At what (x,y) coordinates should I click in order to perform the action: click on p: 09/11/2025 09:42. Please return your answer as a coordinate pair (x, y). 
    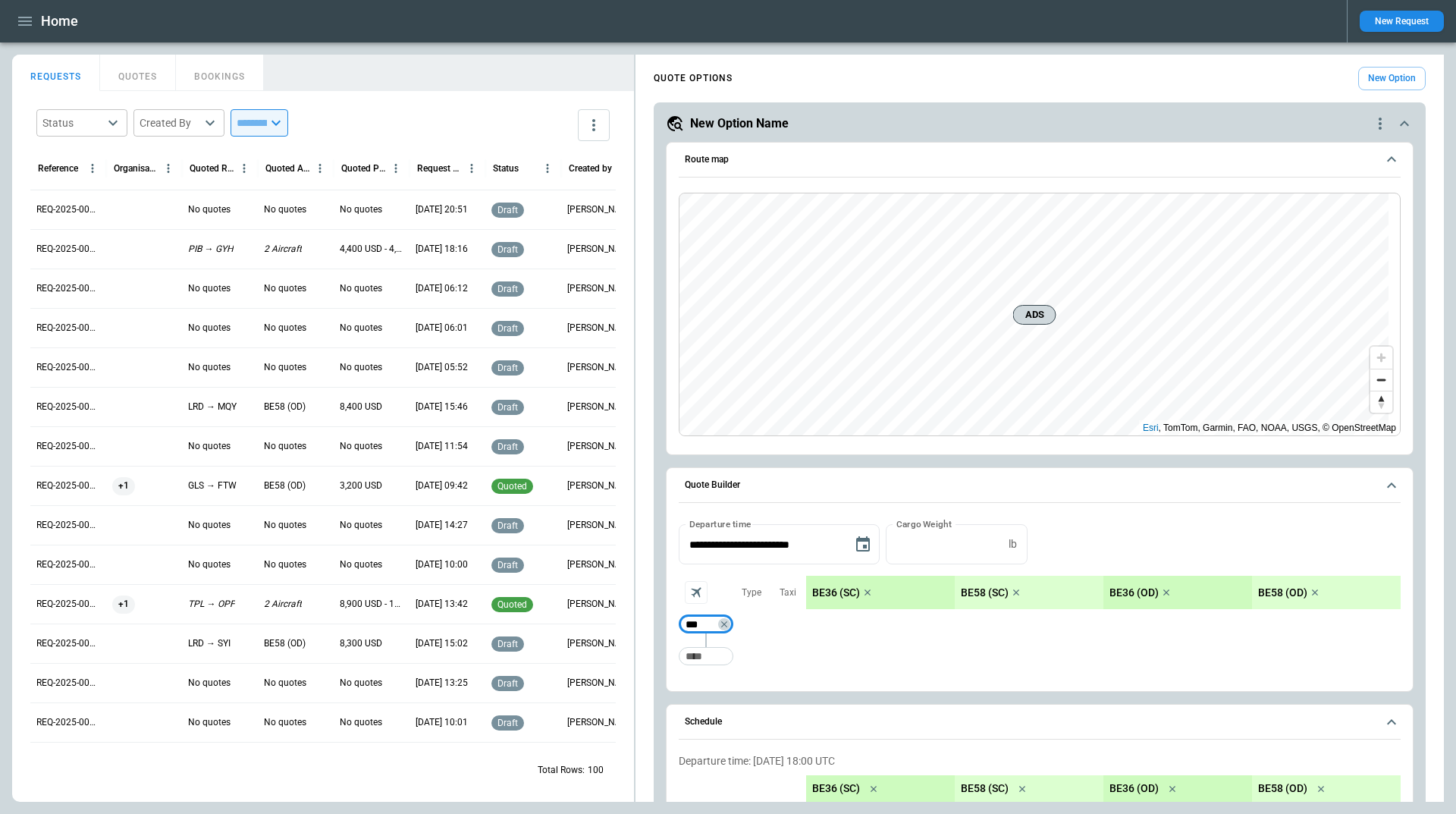
    Looking at the image, I should click on (441, 485).